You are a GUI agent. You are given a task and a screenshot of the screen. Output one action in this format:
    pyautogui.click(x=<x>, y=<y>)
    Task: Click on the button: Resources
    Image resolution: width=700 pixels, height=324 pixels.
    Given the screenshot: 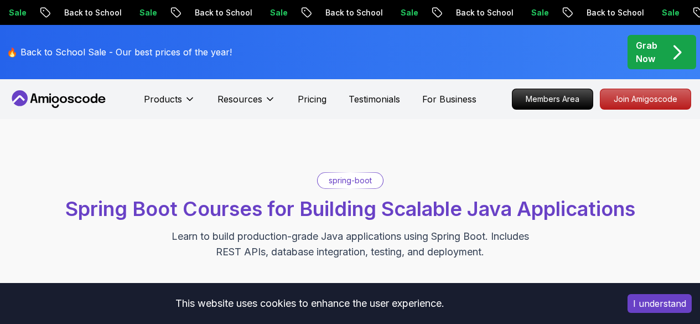 What is the action you would take?
    pyautogui.click(x=246, y=103)
    